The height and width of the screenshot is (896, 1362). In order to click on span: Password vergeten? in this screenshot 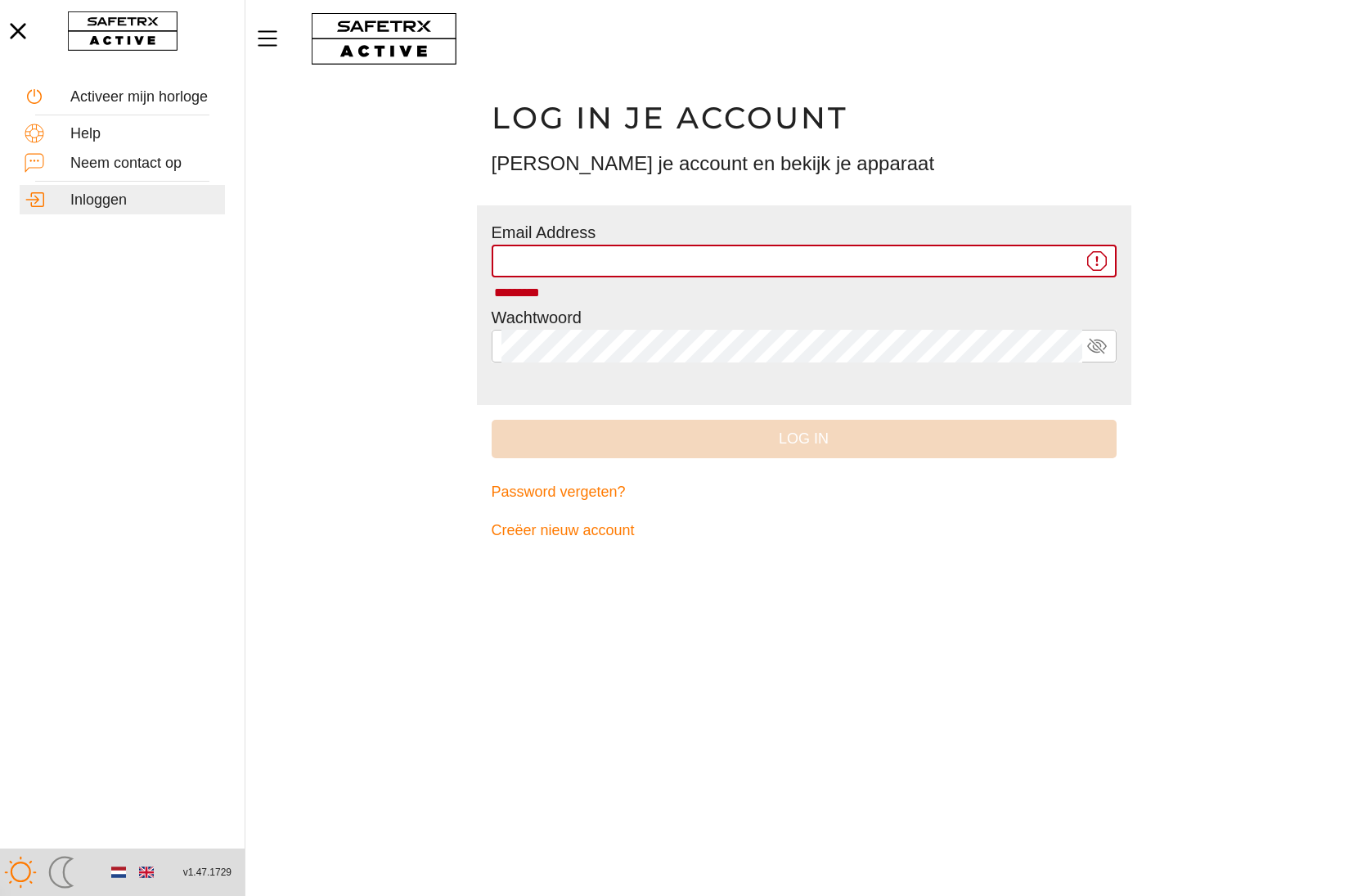, I will do `click(559, 492)`.